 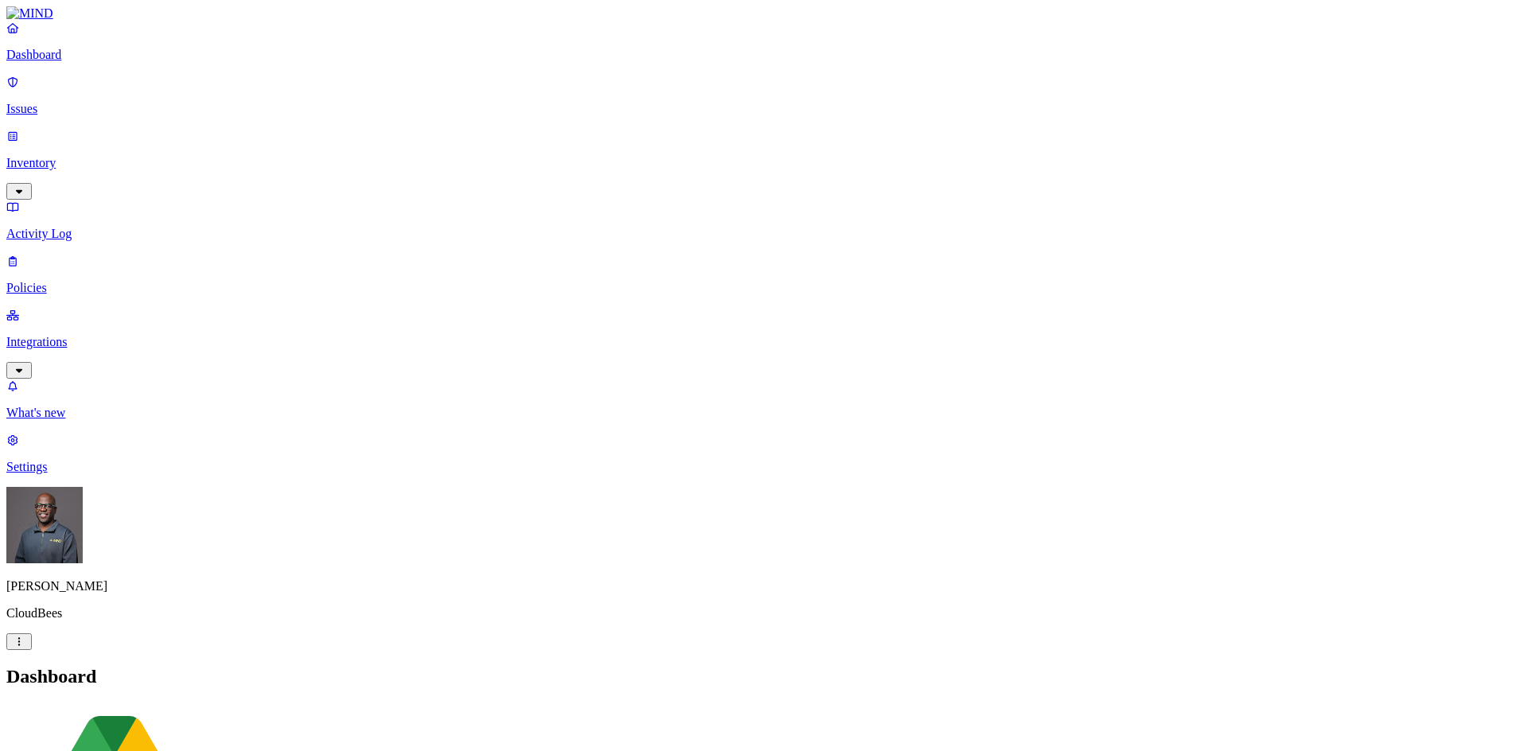 I want to click on a: MIND, so click(x=757, y=14).